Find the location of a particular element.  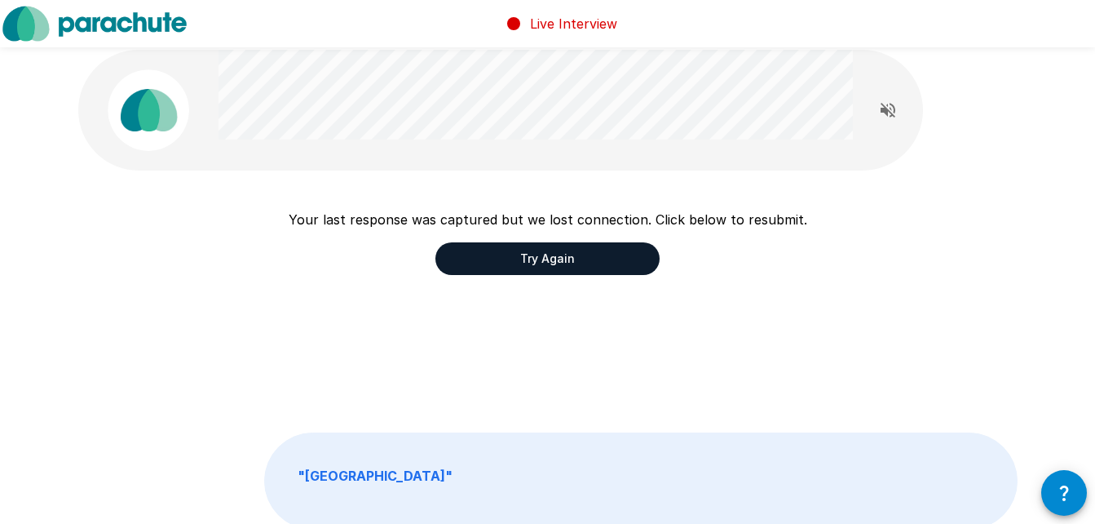

p: Live Interview is located at coordinates (573, 24).